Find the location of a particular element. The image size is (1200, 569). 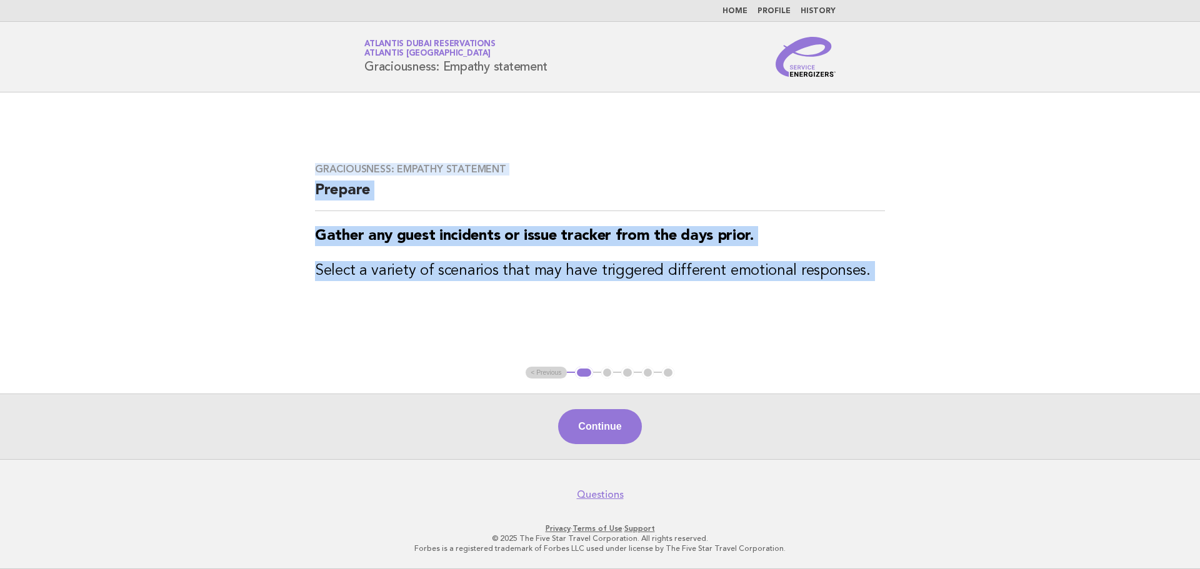

strong: Gather any guest incidents or issue tracker from the days prior. is located at coordinates (534, 236).